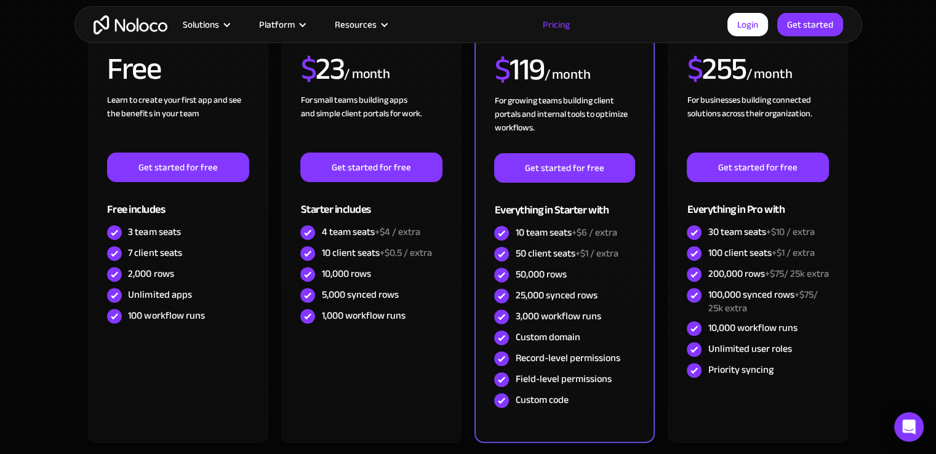  Describe the element at coordinates (757, 202) in the screenshot. I see `div: Everything in Pro with` at that location.